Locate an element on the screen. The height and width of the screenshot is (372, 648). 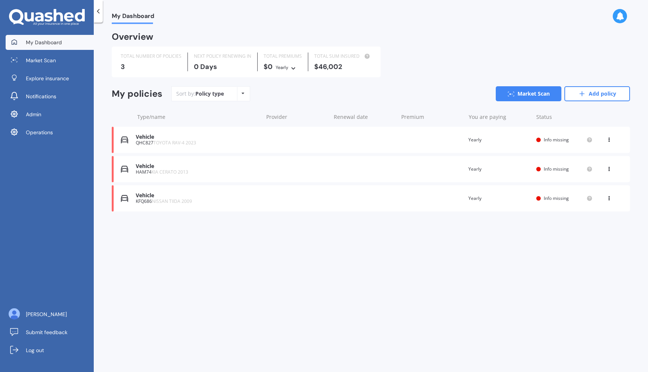
div: $0 is located at coordinates (283, 67).